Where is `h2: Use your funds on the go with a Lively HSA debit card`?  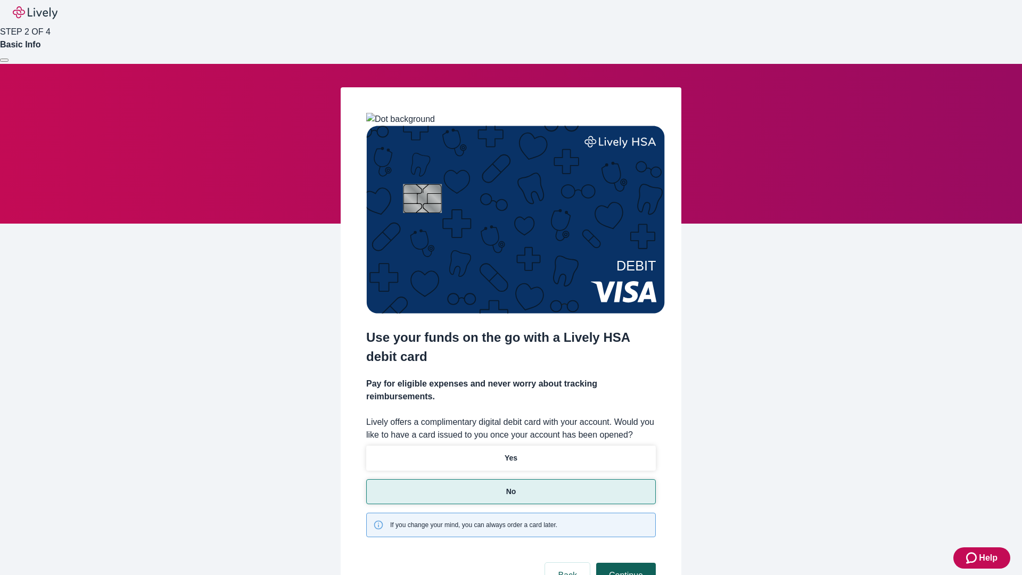
h2: Use your funds on the go with a Lively HSA debit card is located at coordinates (511, 347).